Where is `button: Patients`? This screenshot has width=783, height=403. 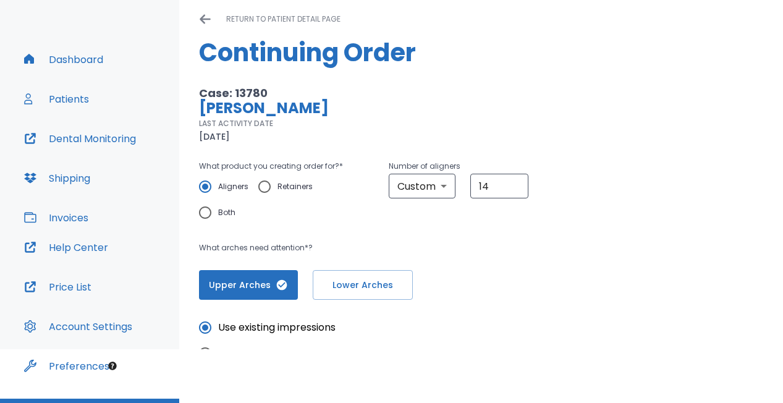
button: Patients is located at coordinates (56, 99).